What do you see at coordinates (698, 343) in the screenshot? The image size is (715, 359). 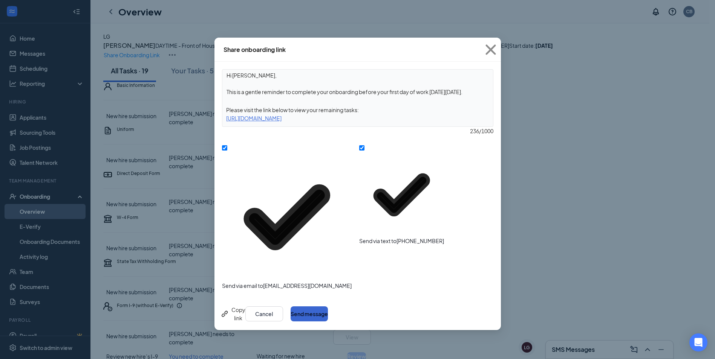 I see `div: Open Intercom Messenger` at bounding box center [698, 343].